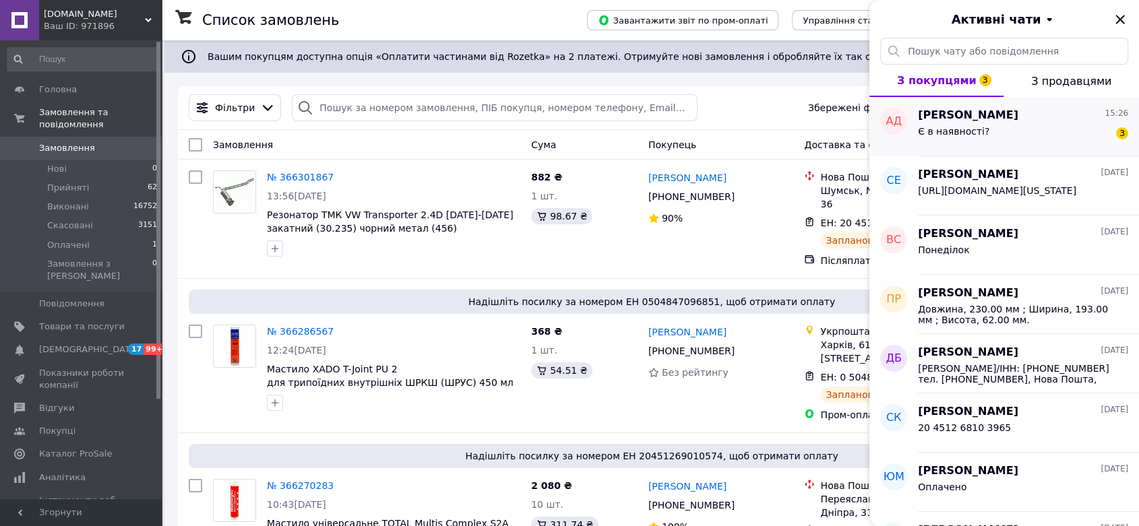  I want to click on span: Завантажити звіт по пром-оплаті, so click(683, 20).